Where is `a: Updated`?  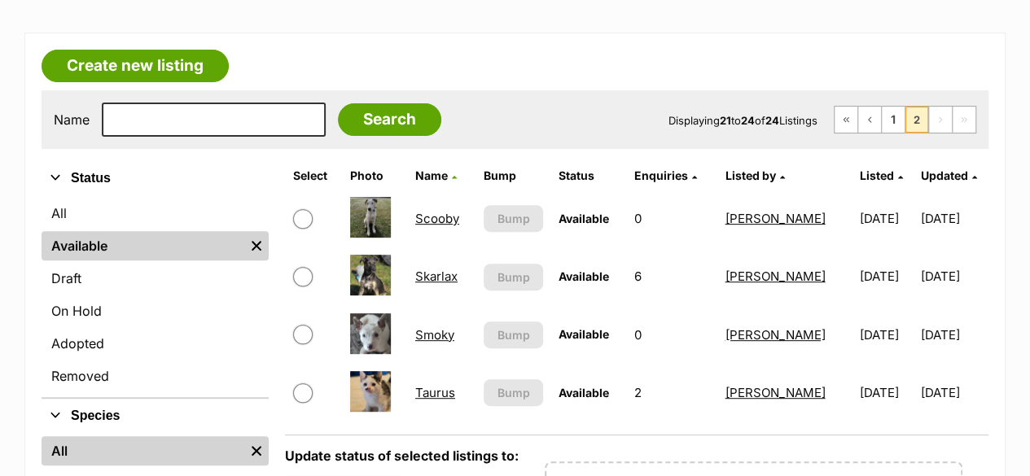 a: Updated is located at coordinates (948, 175).